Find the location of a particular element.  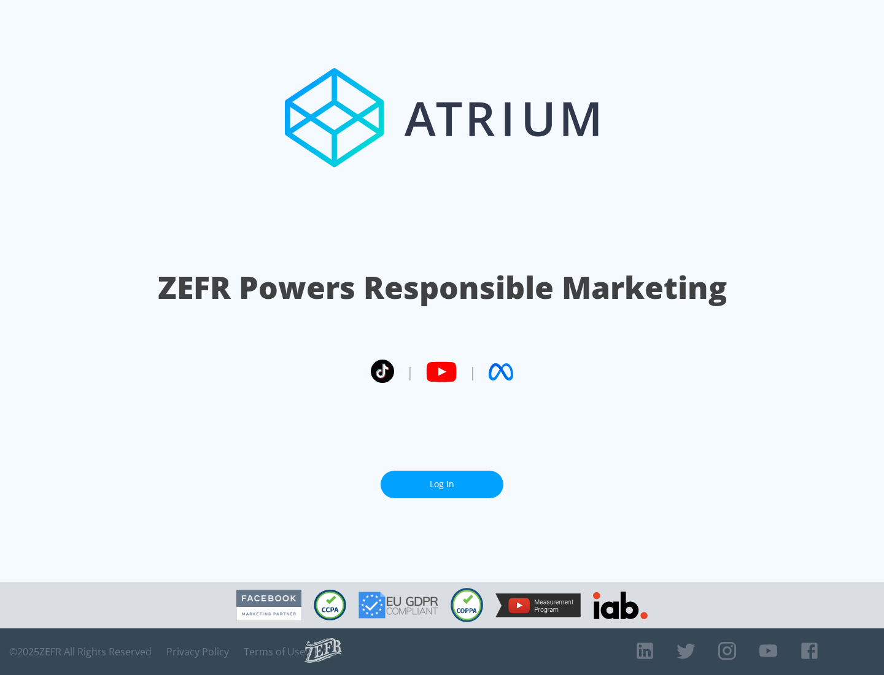

h1: ZEFR Powers Responsible Marketing is located at coordinates (442, 287).